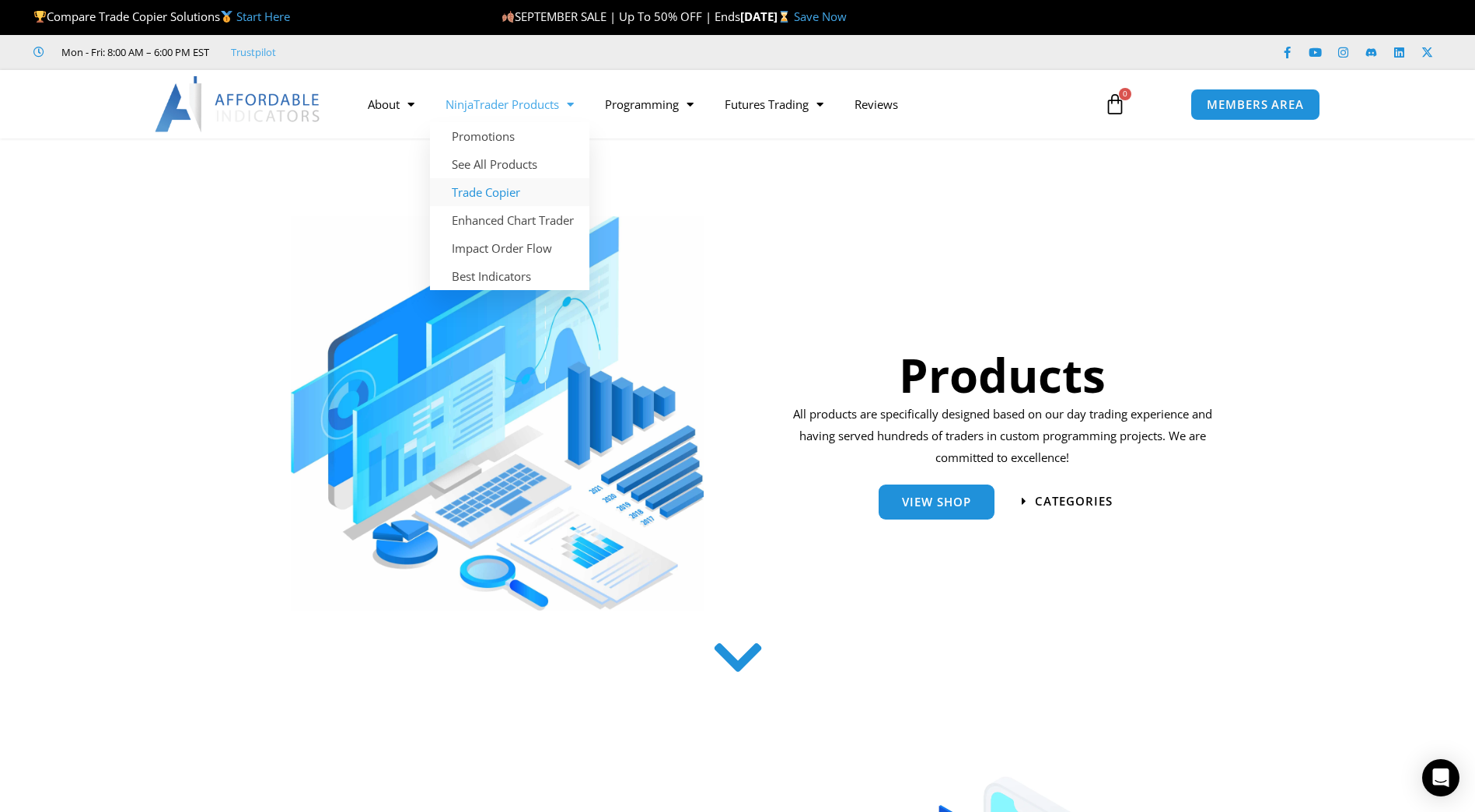 The image size is (1475, 812). Describe the element at coordinates (937, 502) in the screenshot. I see `span: View Shop` at that location.